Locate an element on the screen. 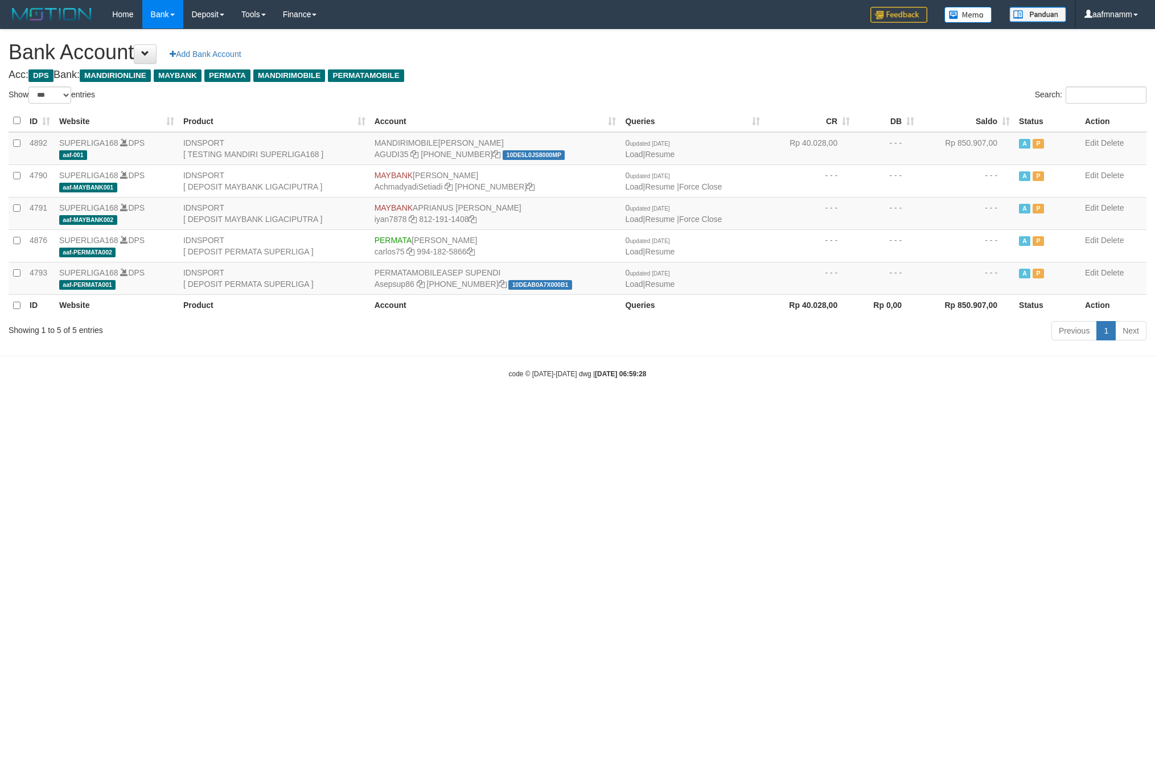 The height and width of the screenshot is (777, 1155). img: Button%20Memo.svg is located at coordinates (968, 15).